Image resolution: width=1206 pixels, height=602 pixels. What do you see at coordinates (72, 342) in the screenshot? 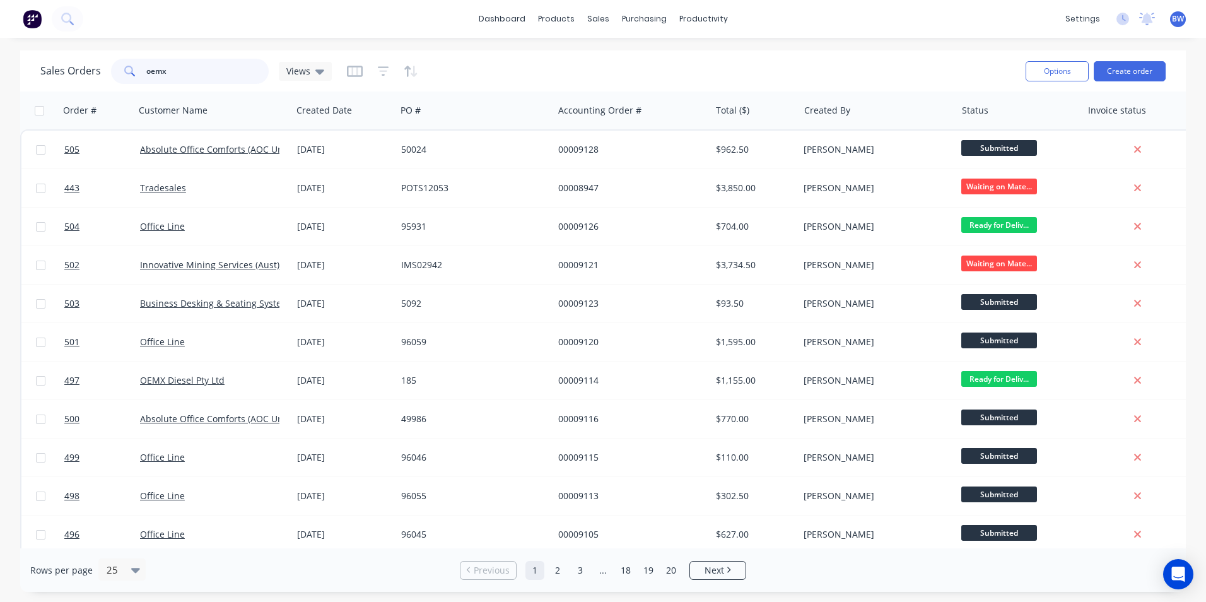
I see `span: 501` at bounding box center [72, 342].